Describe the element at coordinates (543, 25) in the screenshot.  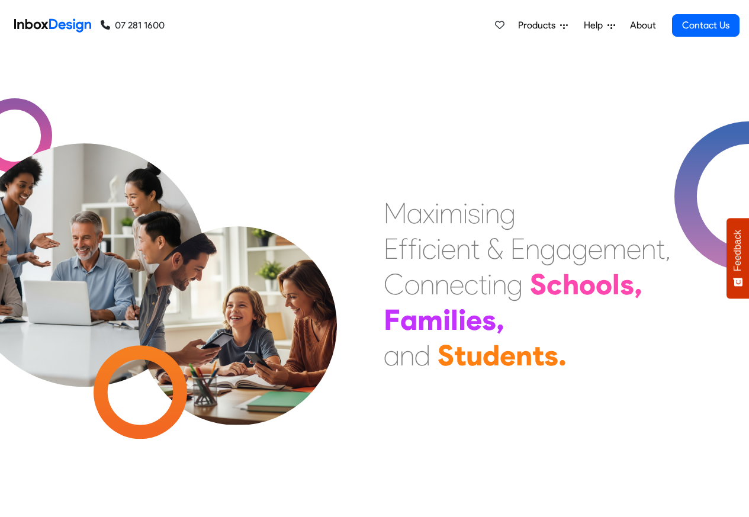
I see `a: Products` at that location.